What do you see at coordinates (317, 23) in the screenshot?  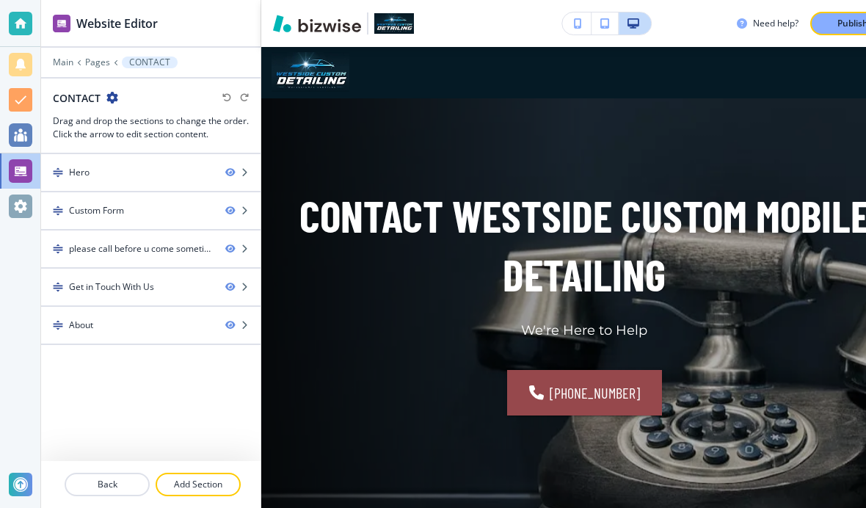 I see `img: Bizwise Logo` at bounding box center [317, 23].